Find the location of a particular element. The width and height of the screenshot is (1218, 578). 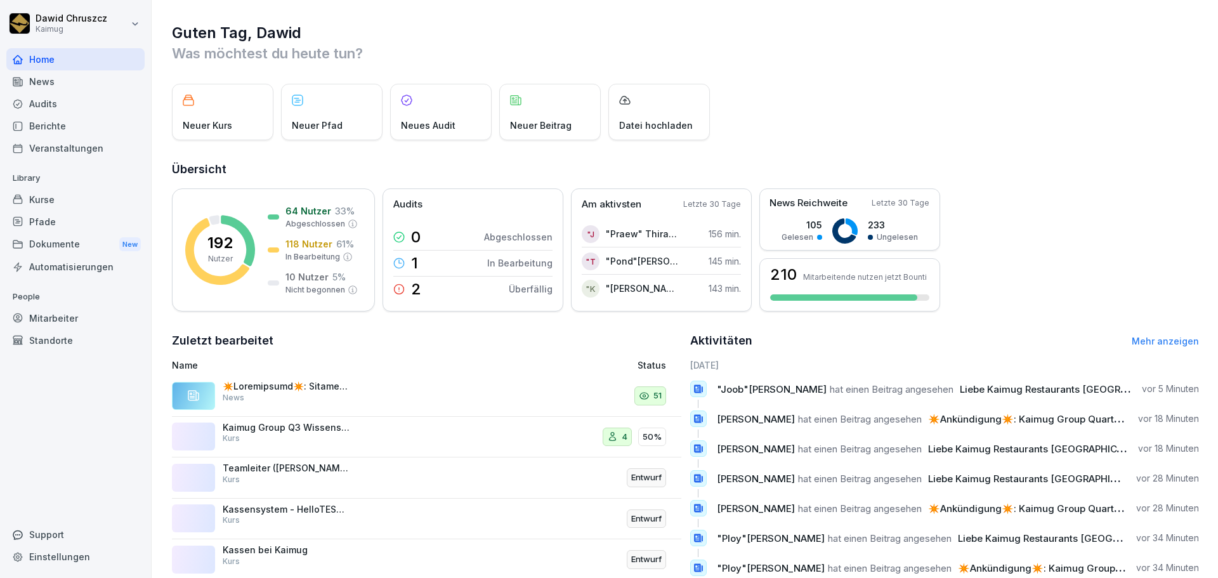

p: "Praew" Thirakarn Jumpadang is located at coordinates (642, 233).